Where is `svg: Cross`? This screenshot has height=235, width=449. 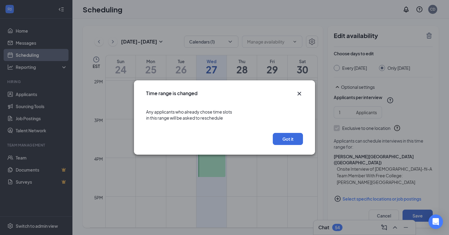 svg: Cross is located at coordinates (299, 94).